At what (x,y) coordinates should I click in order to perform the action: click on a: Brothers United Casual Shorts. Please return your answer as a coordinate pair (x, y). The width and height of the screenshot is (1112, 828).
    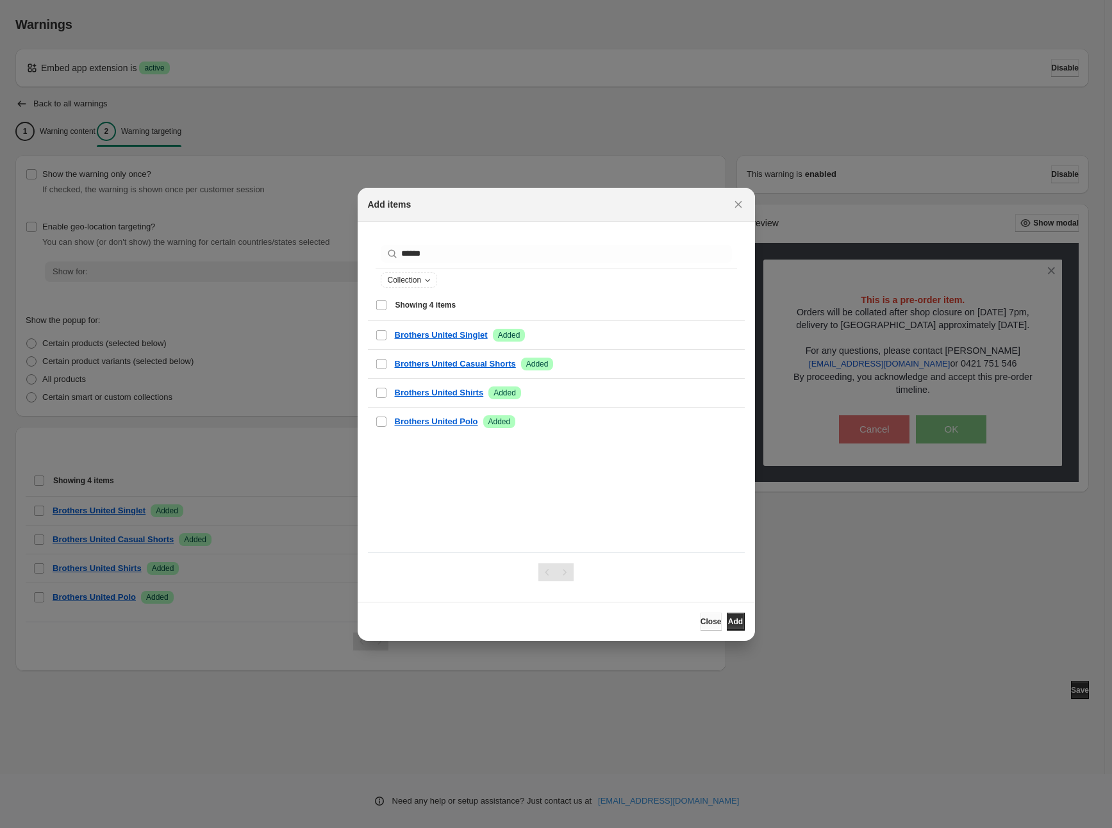
    Looking at the image, I should click on (455, 364).